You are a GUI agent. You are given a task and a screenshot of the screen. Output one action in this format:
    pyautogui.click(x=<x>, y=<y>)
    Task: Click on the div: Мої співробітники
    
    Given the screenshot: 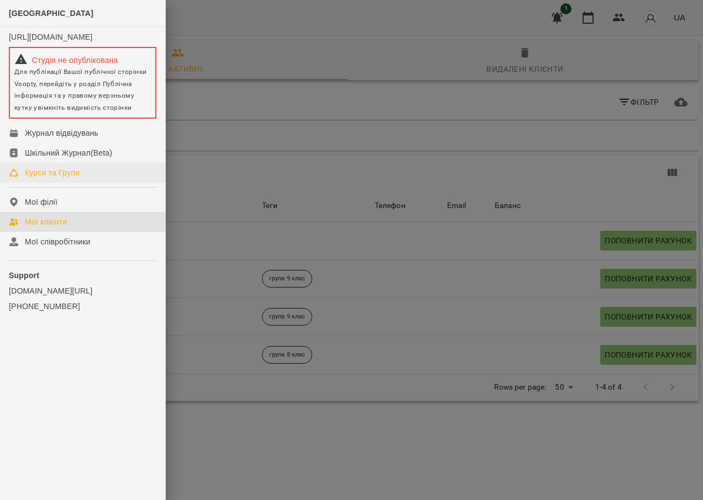 What is the action you would take?
    pyautogui.click(x=57, y=242)
    